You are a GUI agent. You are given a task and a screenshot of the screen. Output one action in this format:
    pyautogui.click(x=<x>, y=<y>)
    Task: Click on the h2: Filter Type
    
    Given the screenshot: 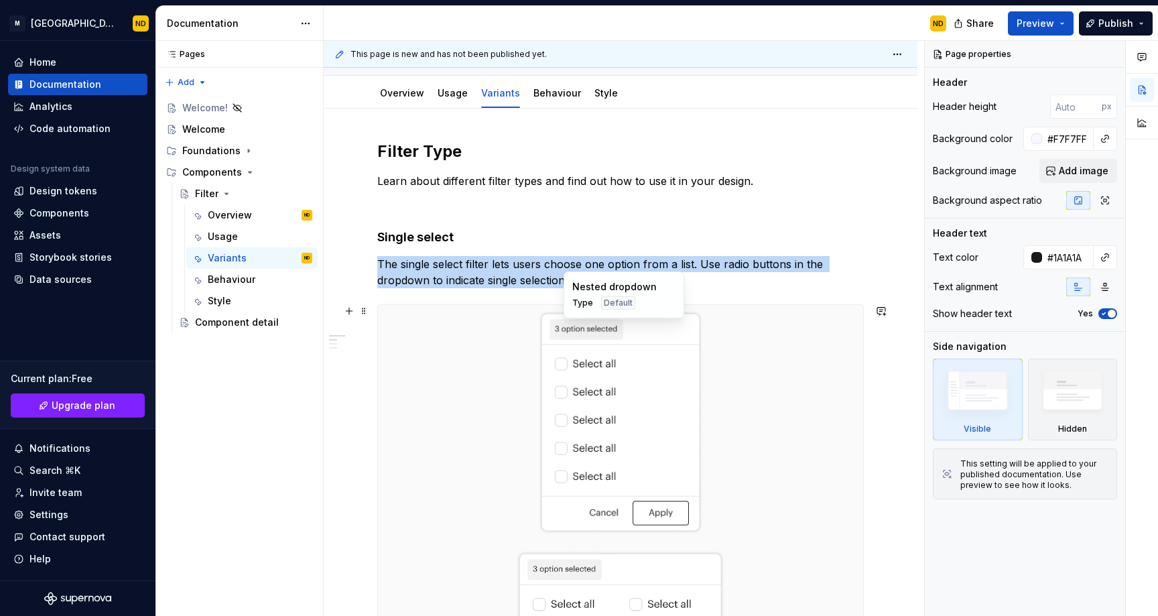 What is the action you would take?
    pyautogui.click(x=621, y=151)
    